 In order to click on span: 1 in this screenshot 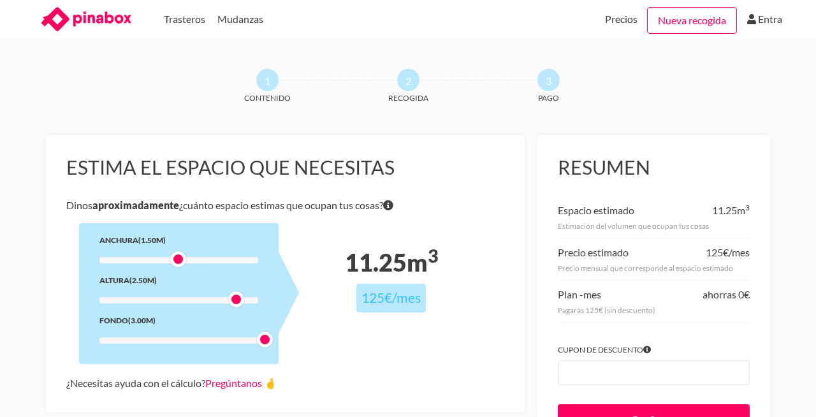, I will do `click(267, 80)`.